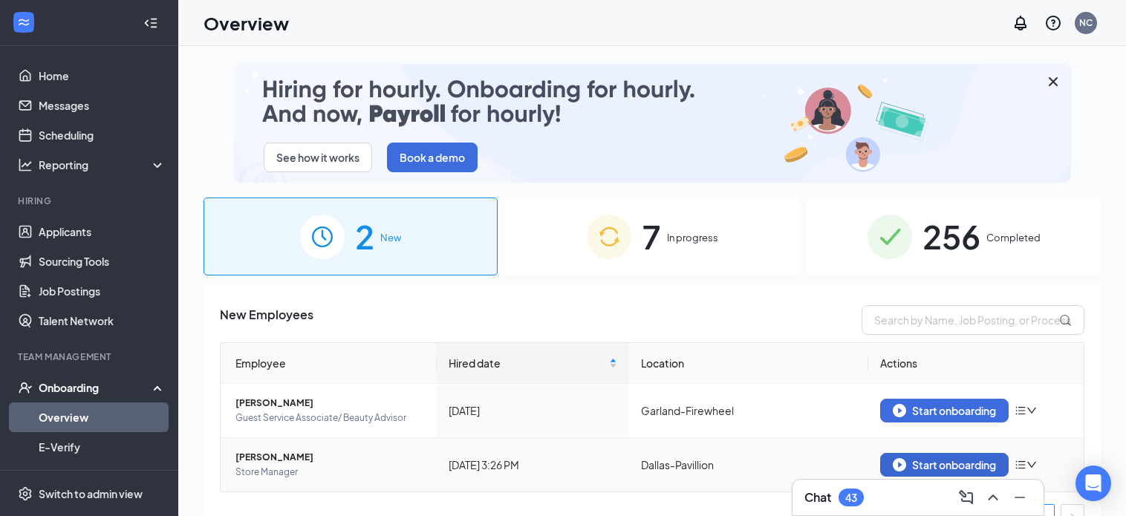 The height and width of the screenshot is (516, 1126). Describe the element at coordinates (102, 165) in the screenshot. I see `div: Reporting` at that location.